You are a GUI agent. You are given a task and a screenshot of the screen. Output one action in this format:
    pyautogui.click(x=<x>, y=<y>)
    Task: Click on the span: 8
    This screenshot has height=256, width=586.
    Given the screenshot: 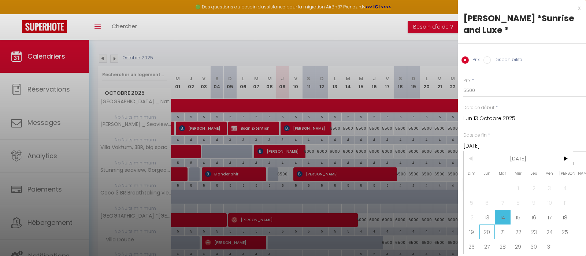 What is the action you would take?
    pyautogui.click(x=518, y=203)
    